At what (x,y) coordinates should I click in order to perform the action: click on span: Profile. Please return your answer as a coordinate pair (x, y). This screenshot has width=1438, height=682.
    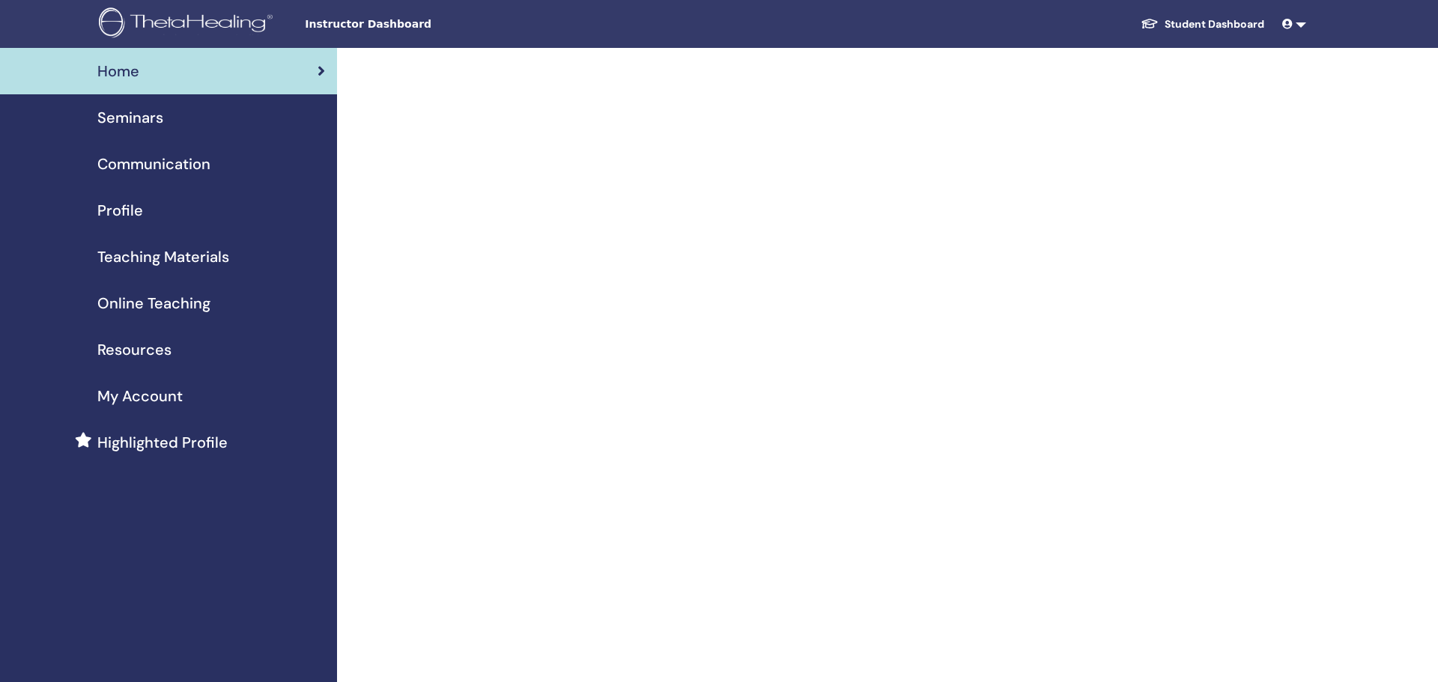
    Looking at the image, I should click on (120, 210).